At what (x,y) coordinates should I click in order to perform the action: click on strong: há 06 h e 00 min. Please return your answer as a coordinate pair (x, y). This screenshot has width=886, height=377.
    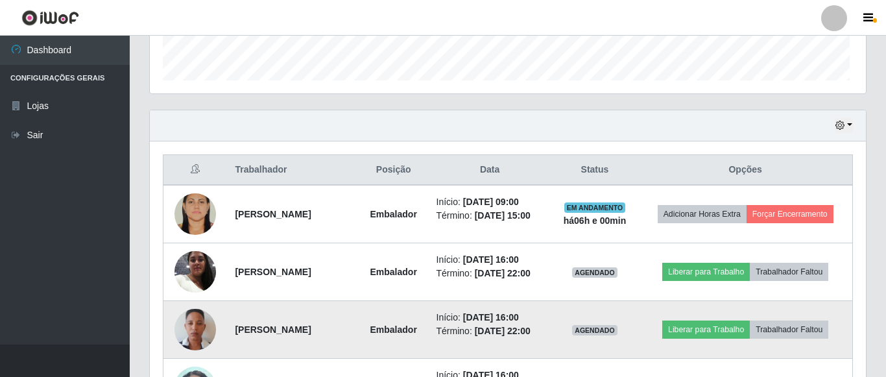
    Looking at the image, I should click on (595, 220).